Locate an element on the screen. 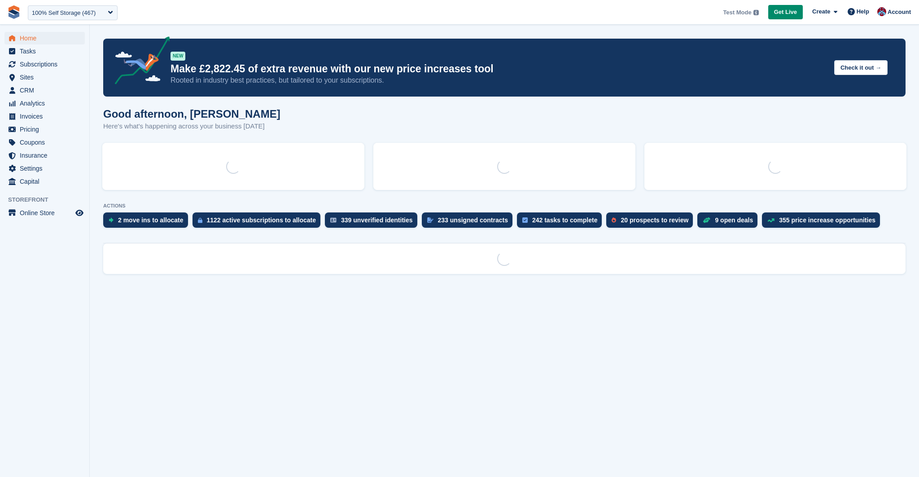 This screenshot has width=919, height=477. span: Pricing is located at coordinates (47, 129).